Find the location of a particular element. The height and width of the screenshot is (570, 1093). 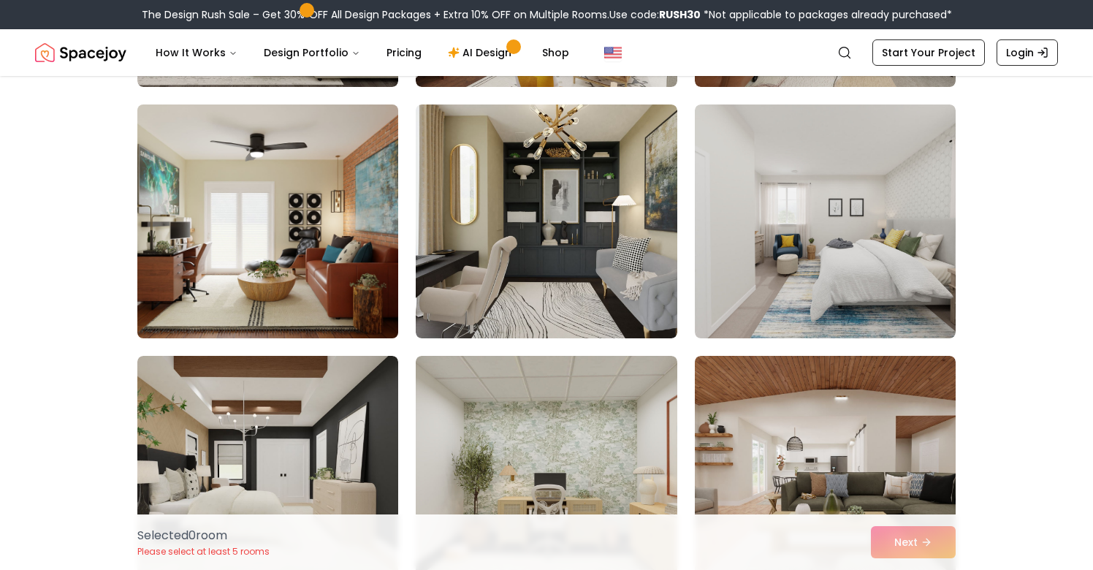

span: Use code: is located at coordinates (655, 15).